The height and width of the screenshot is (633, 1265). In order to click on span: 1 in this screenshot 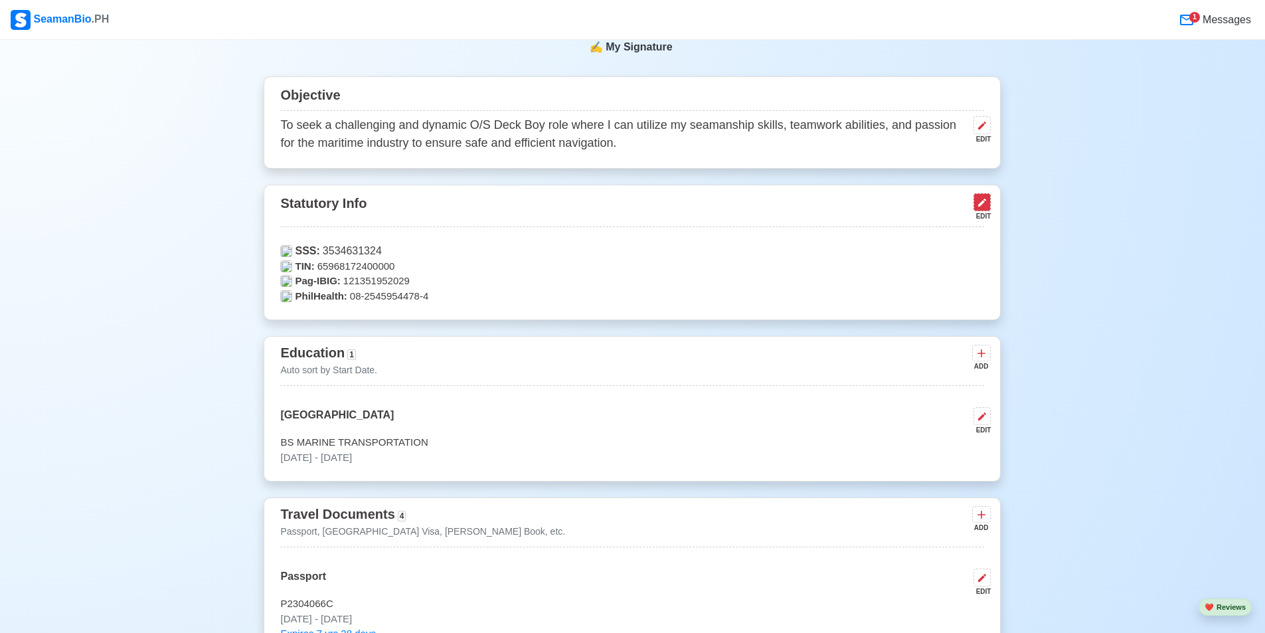, I will do `click(351, 355)`.